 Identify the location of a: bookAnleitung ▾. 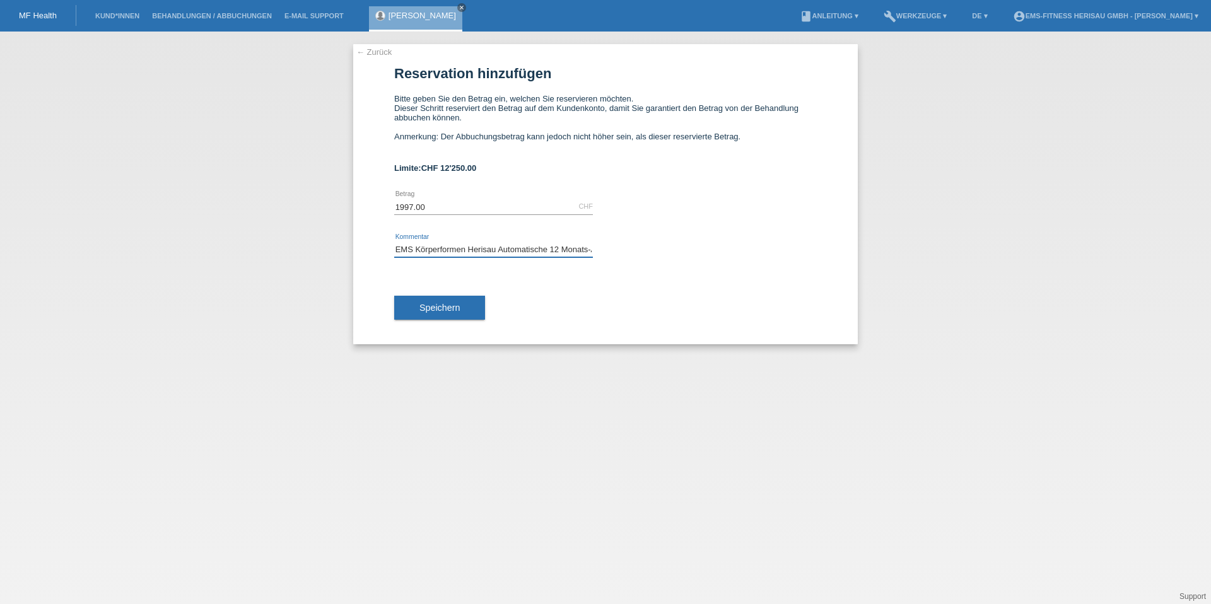
(829, 16).